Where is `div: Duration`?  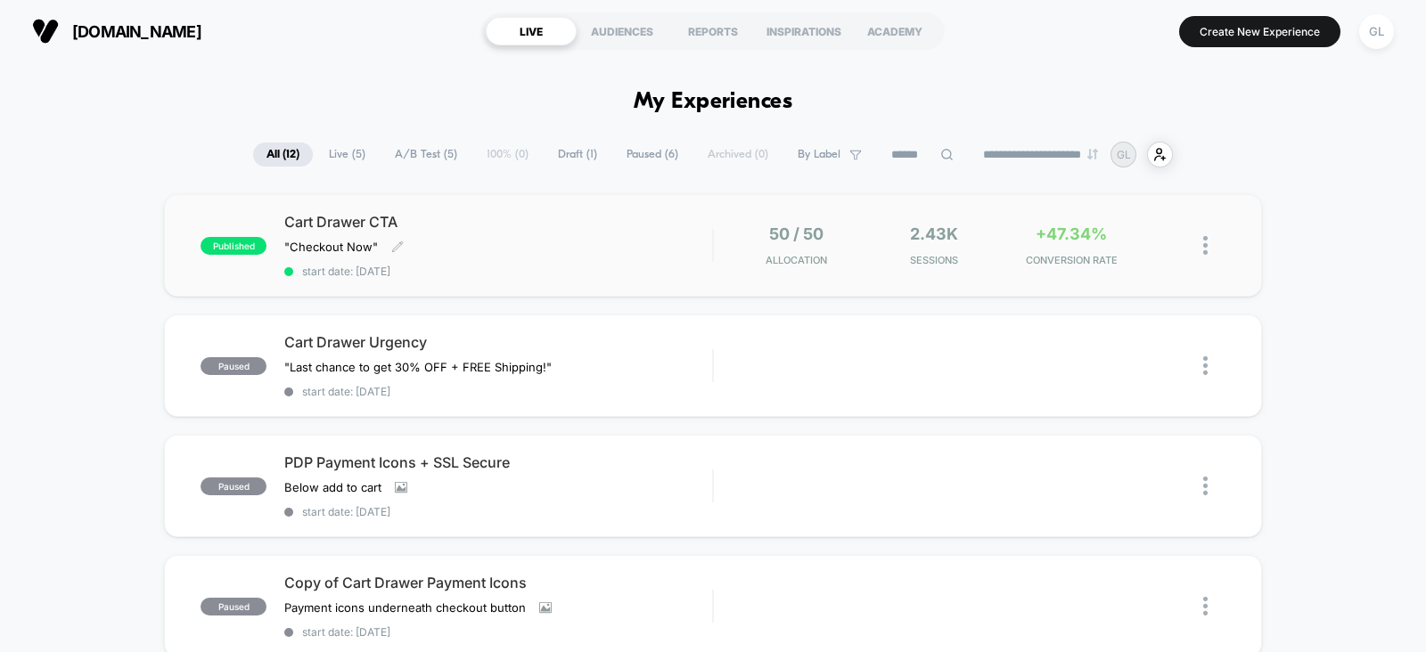
div: Duration is located at coordinates (540, 386).